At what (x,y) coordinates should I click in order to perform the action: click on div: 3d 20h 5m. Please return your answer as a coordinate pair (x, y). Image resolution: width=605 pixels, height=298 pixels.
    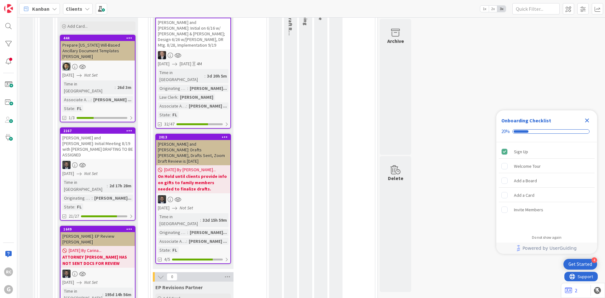
    Looking at the image, I should click on (217, 76).